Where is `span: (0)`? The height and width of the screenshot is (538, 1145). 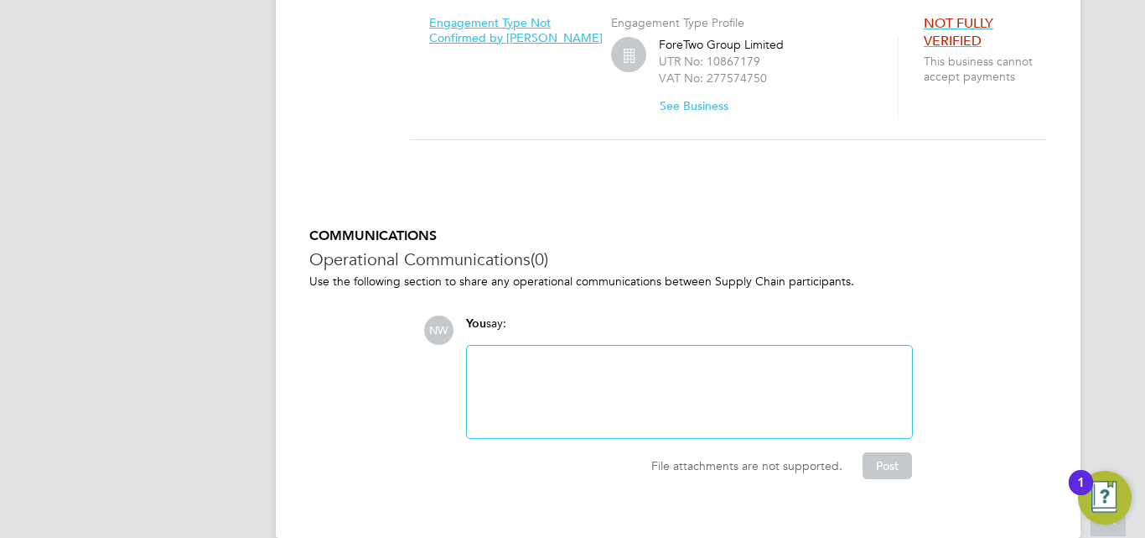
span: (0) is located at coordinates (539, 259).